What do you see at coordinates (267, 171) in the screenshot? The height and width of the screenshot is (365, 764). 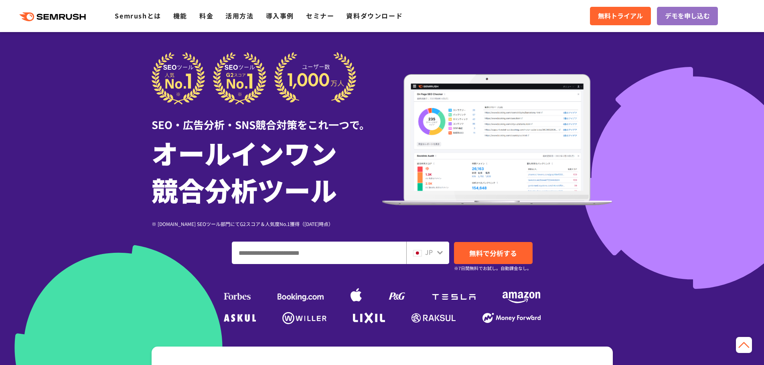 I see `h1: オールインワン 競合分析ツール` at bounding box center [267, 171].